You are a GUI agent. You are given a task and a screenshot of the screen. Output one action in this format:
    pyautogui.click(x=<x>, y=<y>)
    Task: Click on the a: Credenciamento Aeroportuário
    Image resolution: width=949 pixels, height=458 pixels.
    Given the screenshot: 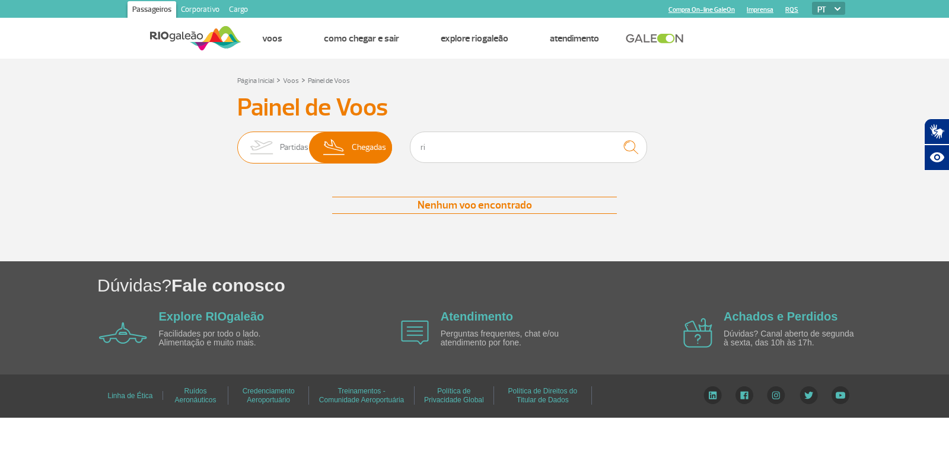 What is the action you would take?
    pyautogui.click(x=269, y=396)
    